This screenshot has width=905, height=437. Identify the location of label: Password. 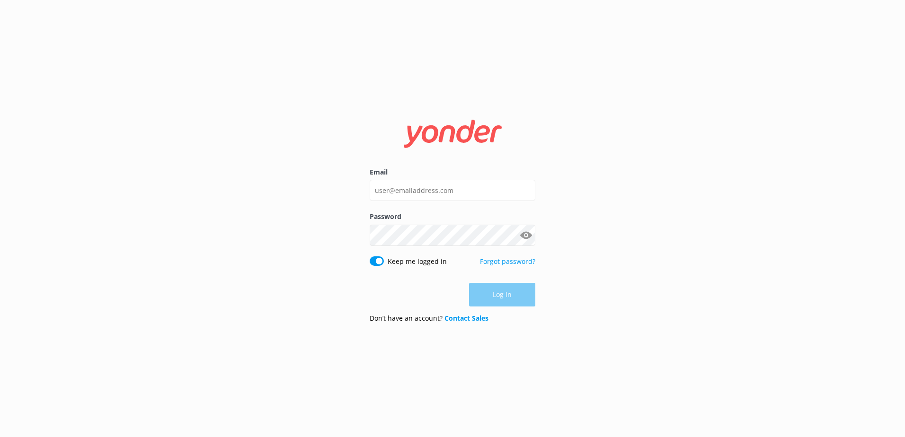
(453, 217).